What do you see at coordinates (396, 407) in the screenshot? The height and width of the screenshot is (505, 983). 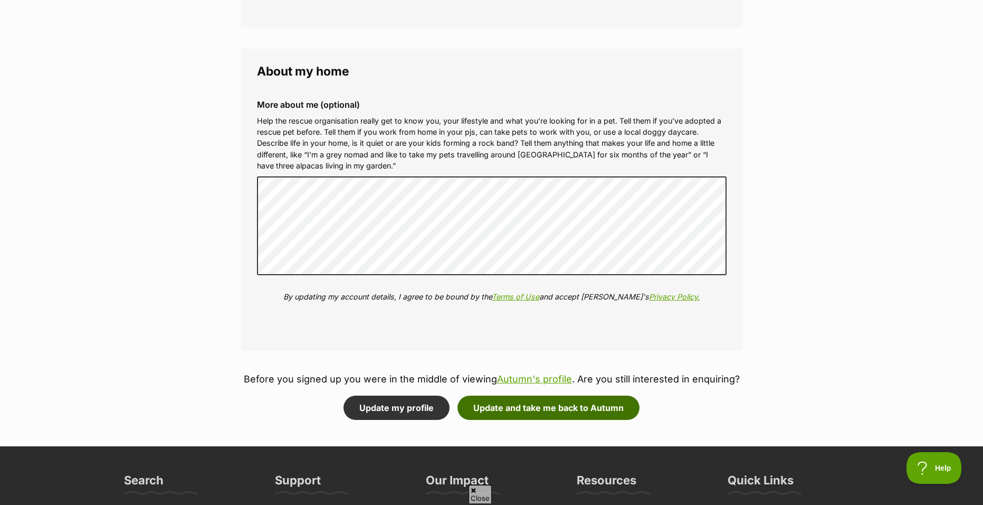 I see `button: Update my profile` at bounding box center [396, 407].